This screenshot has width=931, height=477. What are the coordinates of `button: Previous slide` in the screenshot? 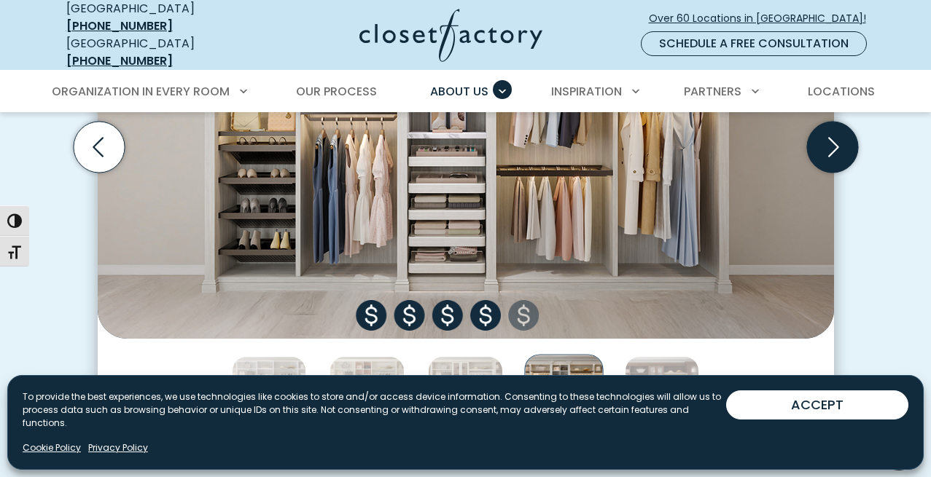 It's located at (99, 147).